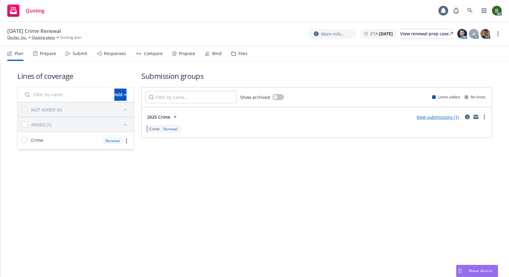 This screenshot has height=277, width=509. I want to click on div: Responses, so click(115, 54).